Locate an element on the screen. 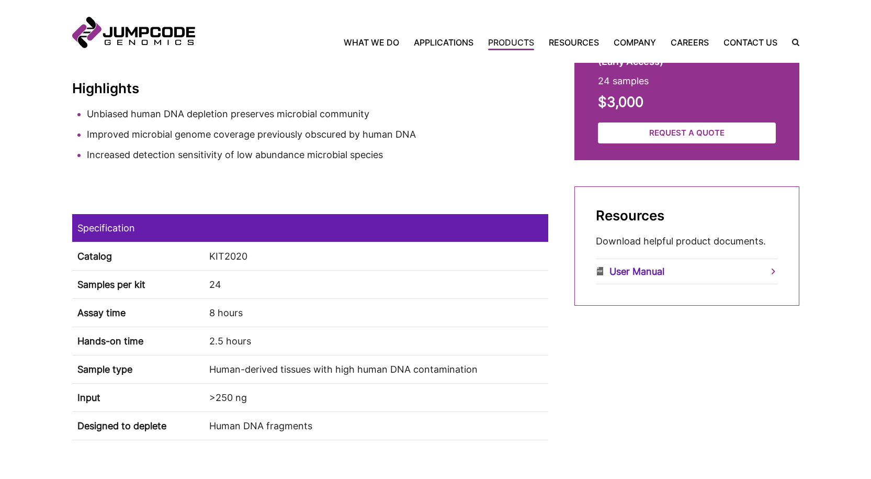 The image size is (871, 479). td: Human DNA fragments is located at coordinates (376, 425).